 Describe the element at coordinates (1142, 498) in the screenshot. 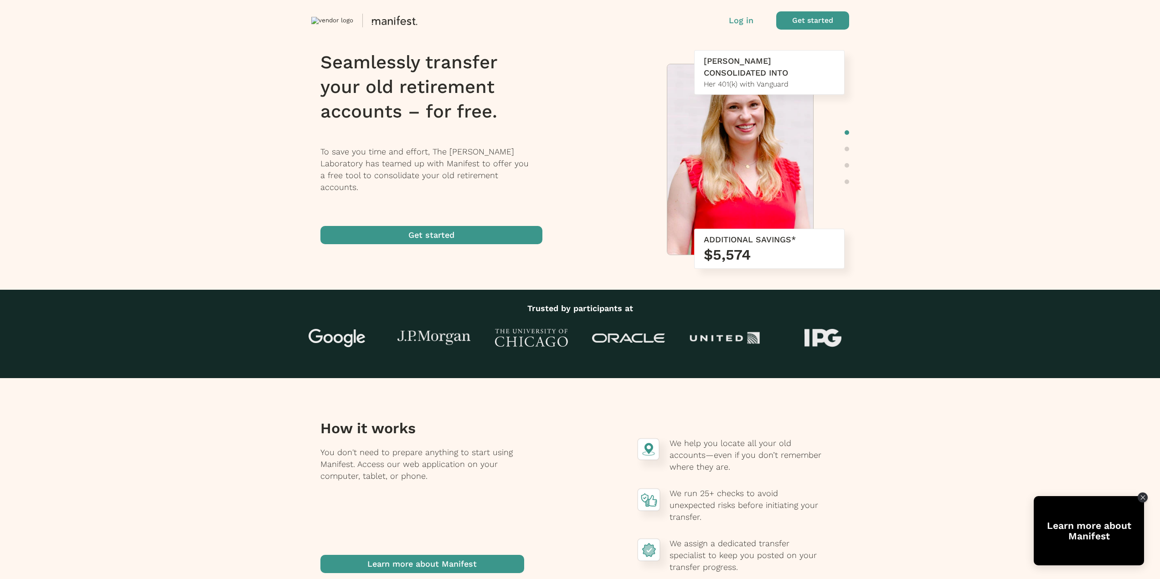

I see `div: Close Tolstoy widget` at that location.